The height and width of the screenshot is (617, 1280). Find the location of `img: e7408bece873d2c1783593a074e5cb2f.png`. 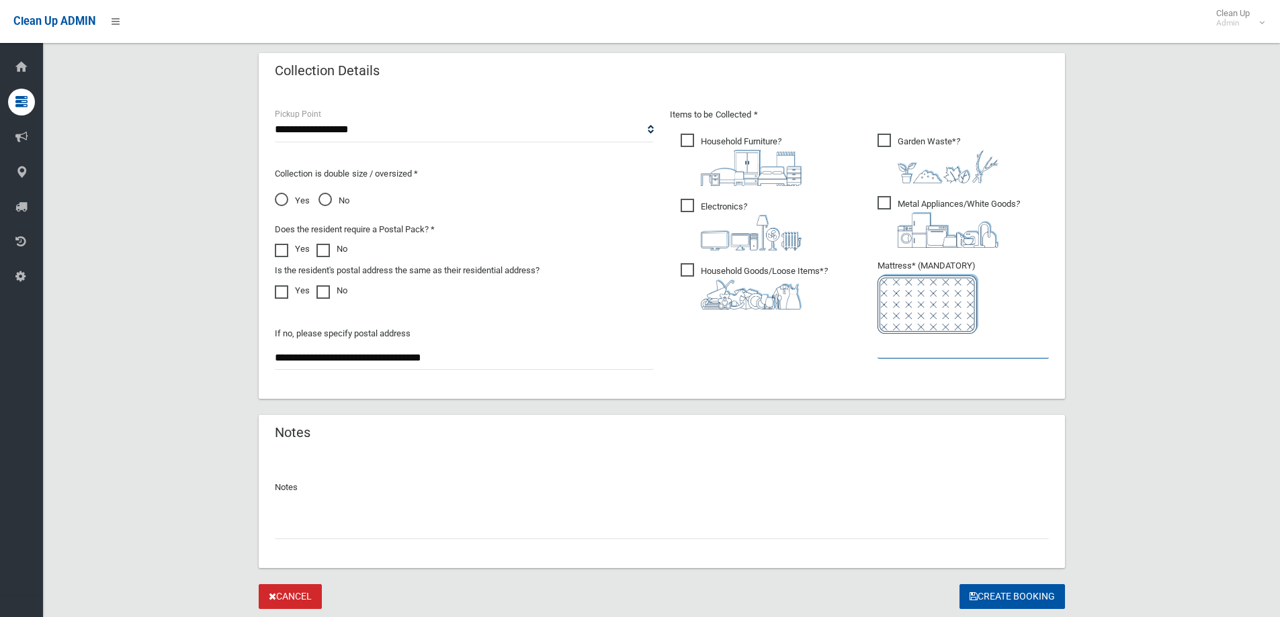

img: e7408bece873d2c1783593a074e5cb2f.png is located at coordinates (928, 304).